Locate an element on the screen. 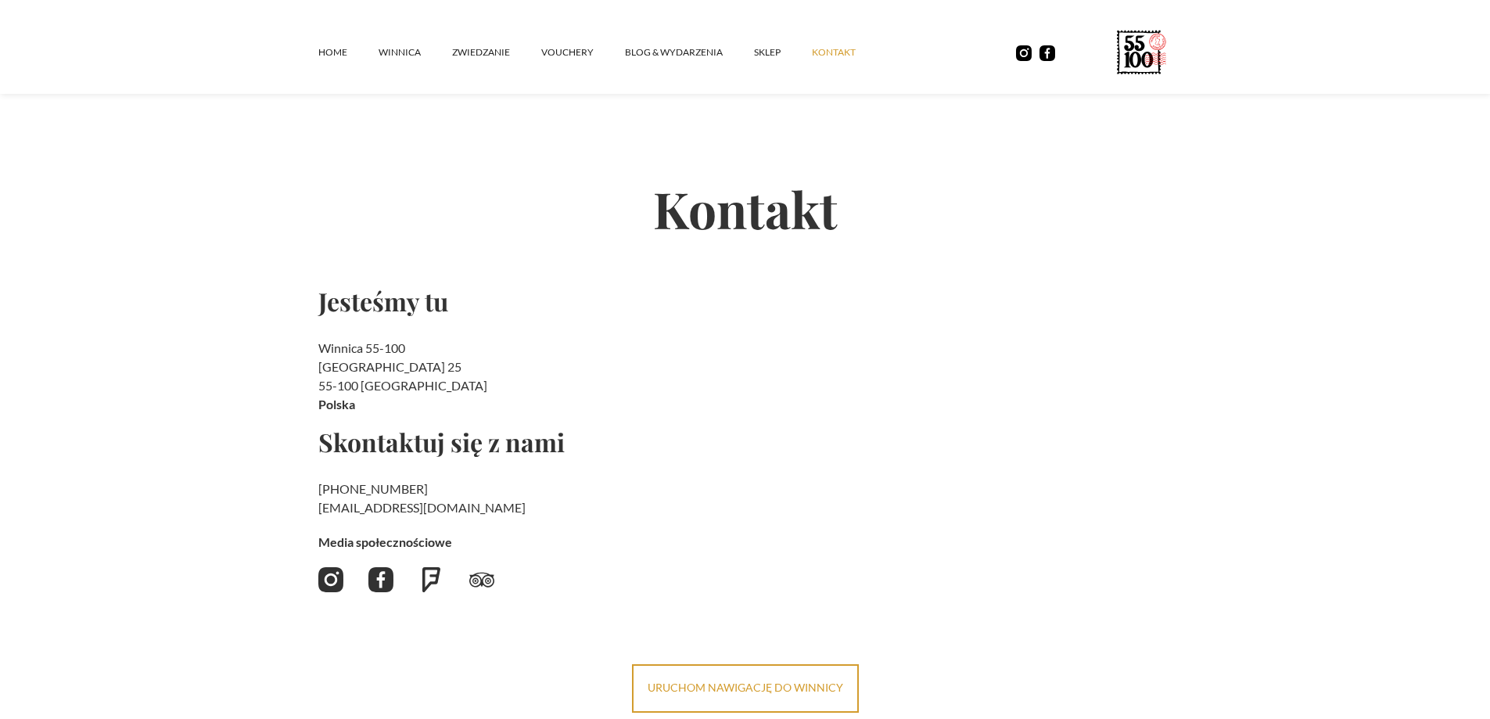 The width and height of the screenshot is (1490, 719). a: winnica is located at coordinates (415, 52).